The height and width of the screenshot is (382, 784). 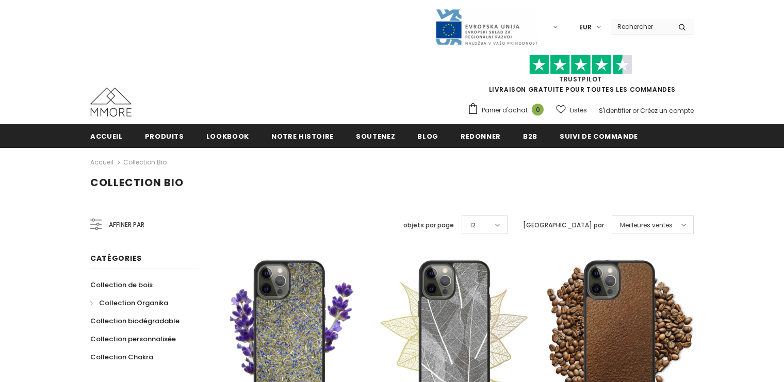 What do you see at coordinates (165, 136) in the screenshot?
I see `span: Produits` at bounding box center [165, 136].